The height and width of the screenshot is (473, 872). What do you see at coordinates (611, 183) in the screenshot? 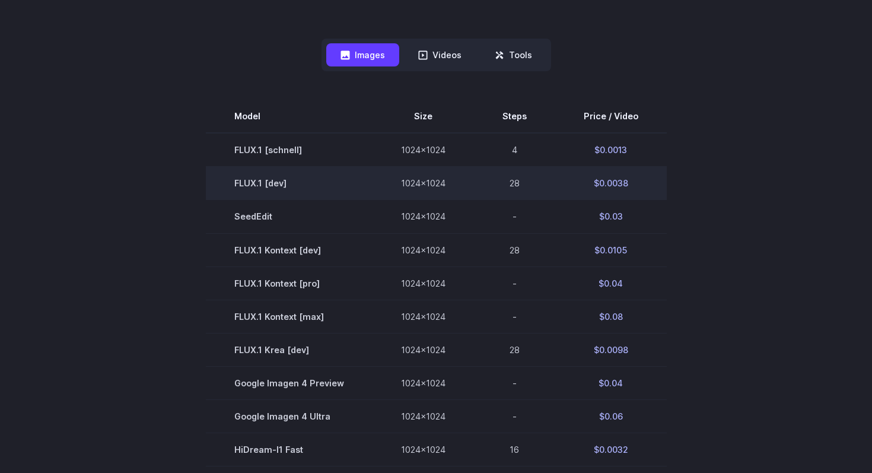
I see `td: $0.0038` at bounding box center [611, 183].